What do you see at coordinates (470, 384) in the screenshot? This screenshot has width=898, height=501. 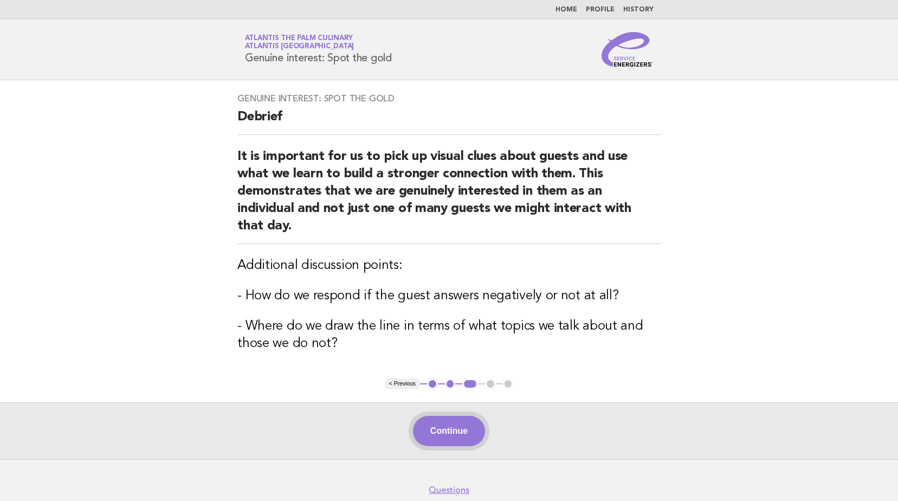 I see `button: 3` at bounding box center [470, 384].